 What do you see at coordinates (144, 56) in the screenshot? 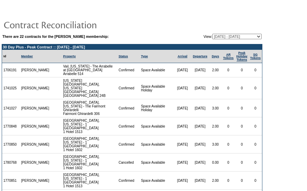
I see `a: Type` at bounding box center [144, 56].